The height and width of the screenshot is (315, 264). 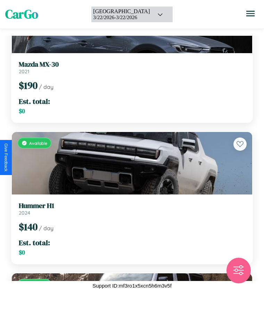 I want to click on span: 2021, so click(x=24, y=71).